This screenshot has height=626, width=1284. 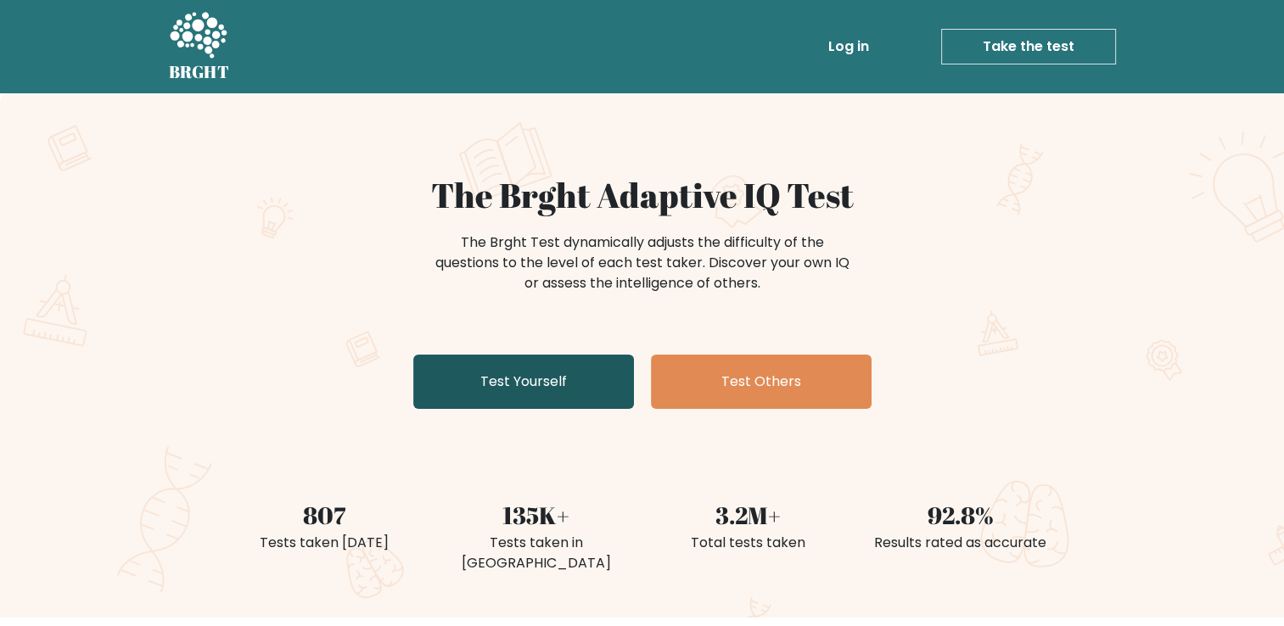 What do you see at coordinates (960, 515) in the screenshot?
I see `div: 92.8%` at bounding box center [960, 515].